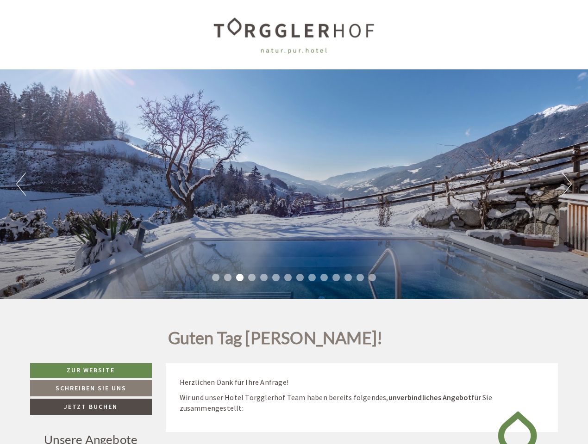  What do you see at coordinates (362, 382) in the screenshot?
I see `p: Herzlichen Dank für Ihre Anfrage!` at bounding box center [362, 382].